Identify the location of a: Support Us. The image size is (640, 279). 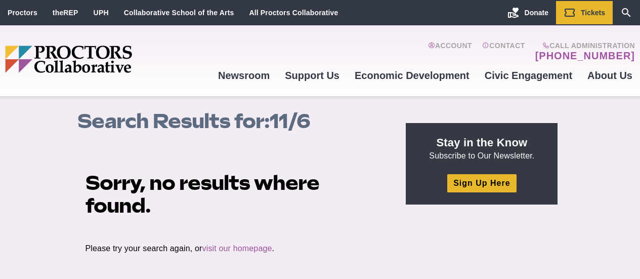
(312, 75).